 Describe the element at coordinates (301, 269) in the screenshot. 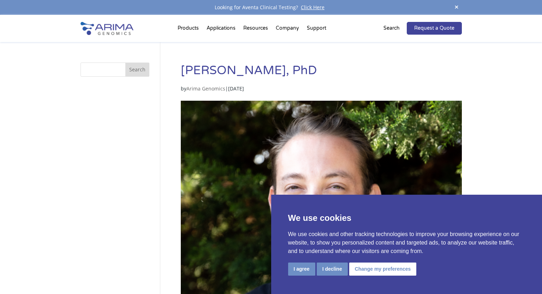

I see `button: I agree` at that location.